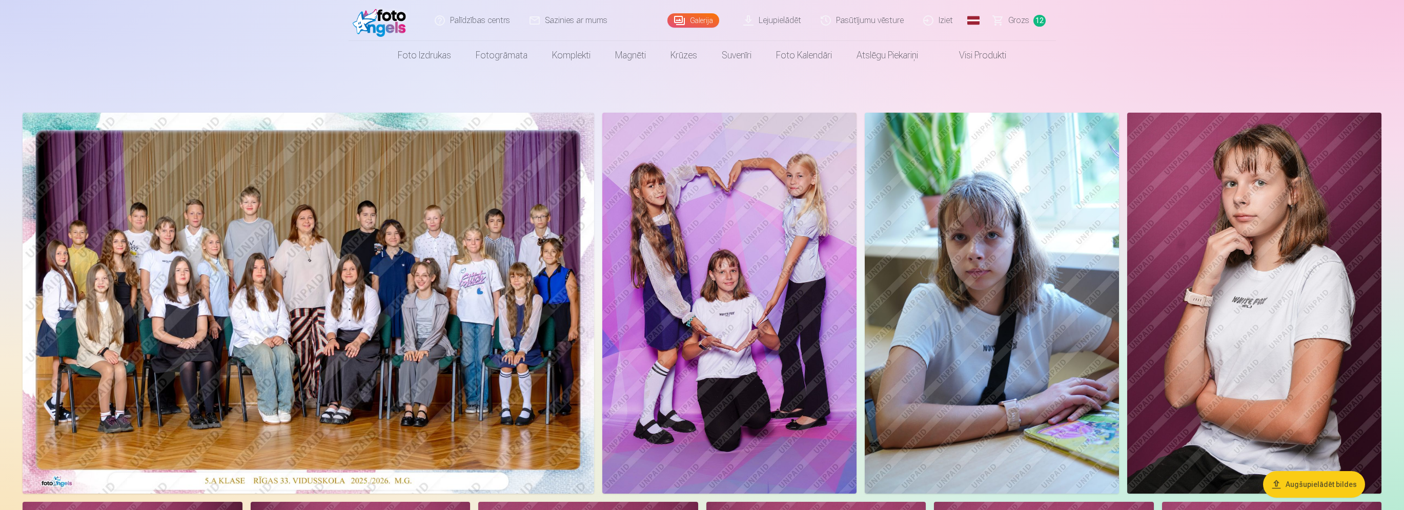 Image resolution: width=1404 pixels, height=510 pixels. What do you see at coordinates (424, 55) in the screenshot?
I see `a: Foto izdrukas` at bounding box center [424, 55].